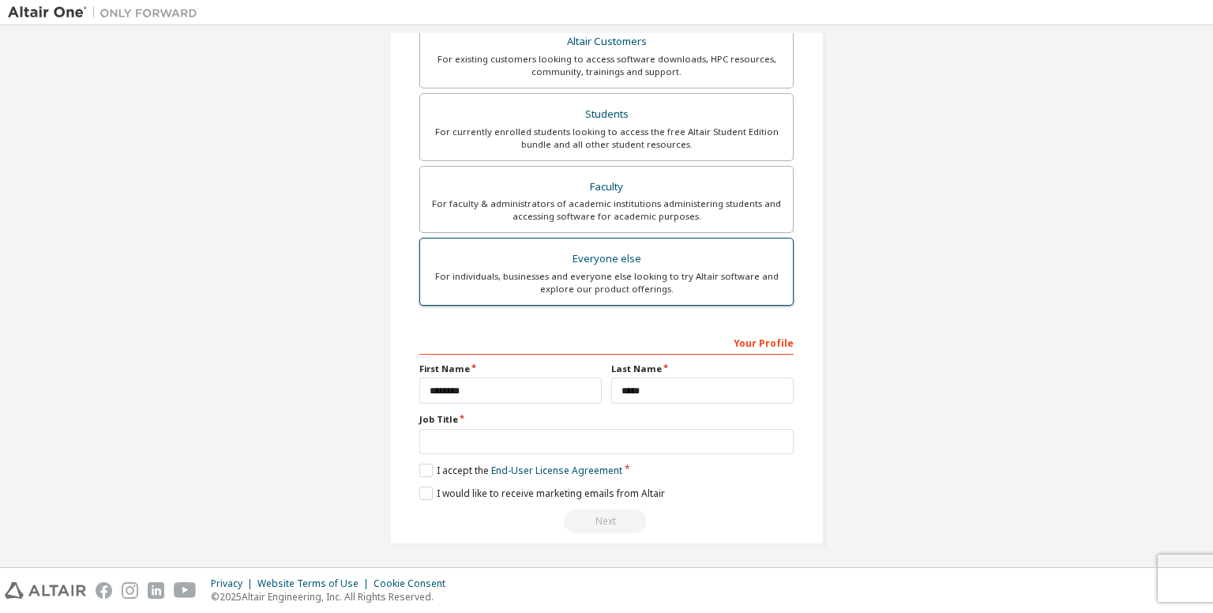 Image resolution: width=1213 pixels, height=613 pixels. Describe the element at coordinates (315, 584) in the screenshot. I see `div: Website Terms of Use` at that location.